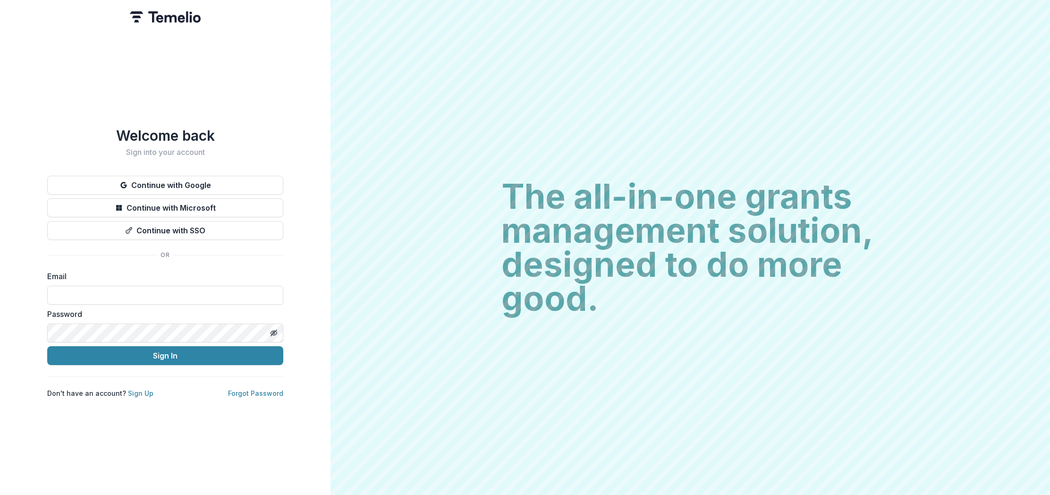  Describe the element at coordinates (162, 276) in the screenshot. I see `label: Email` at that location.